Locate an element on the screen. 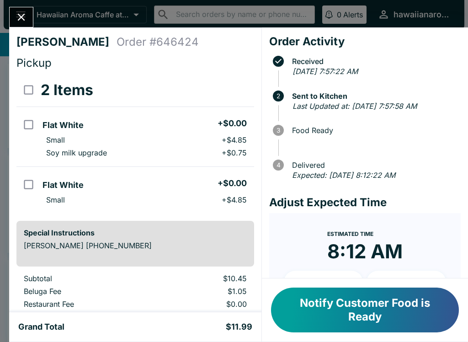 This screenshot has height=342, width=468. span: Received is located at coordinates (374, 61).